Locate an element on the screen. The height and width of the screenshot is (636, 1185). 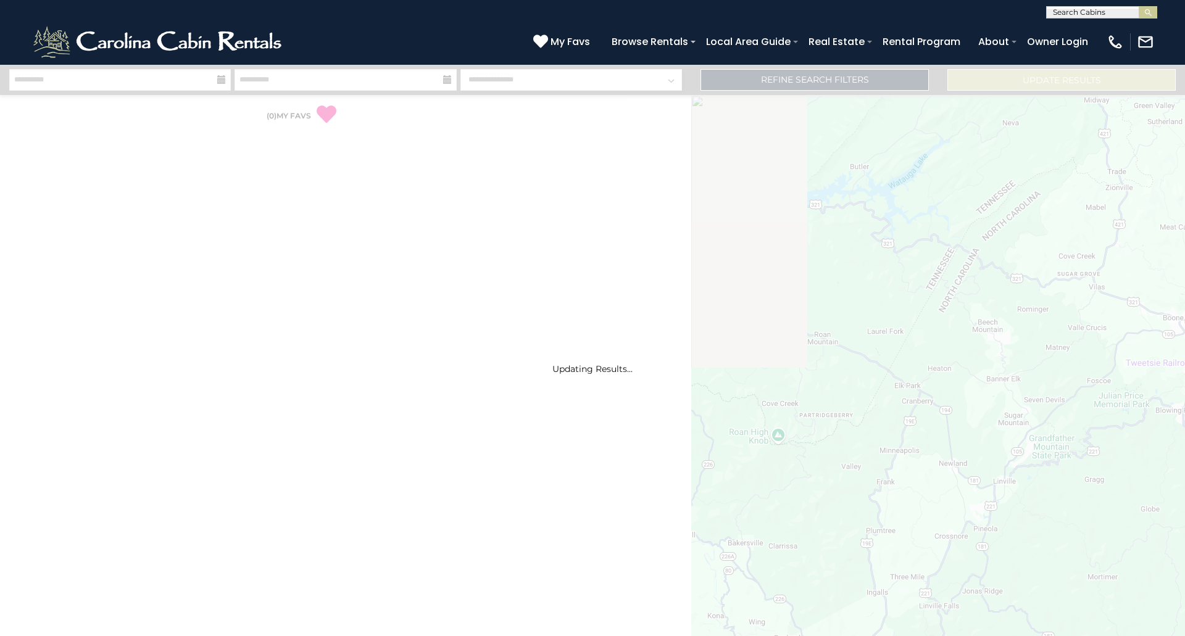
a: Browse Rentals is located at coordinates (650, 41).